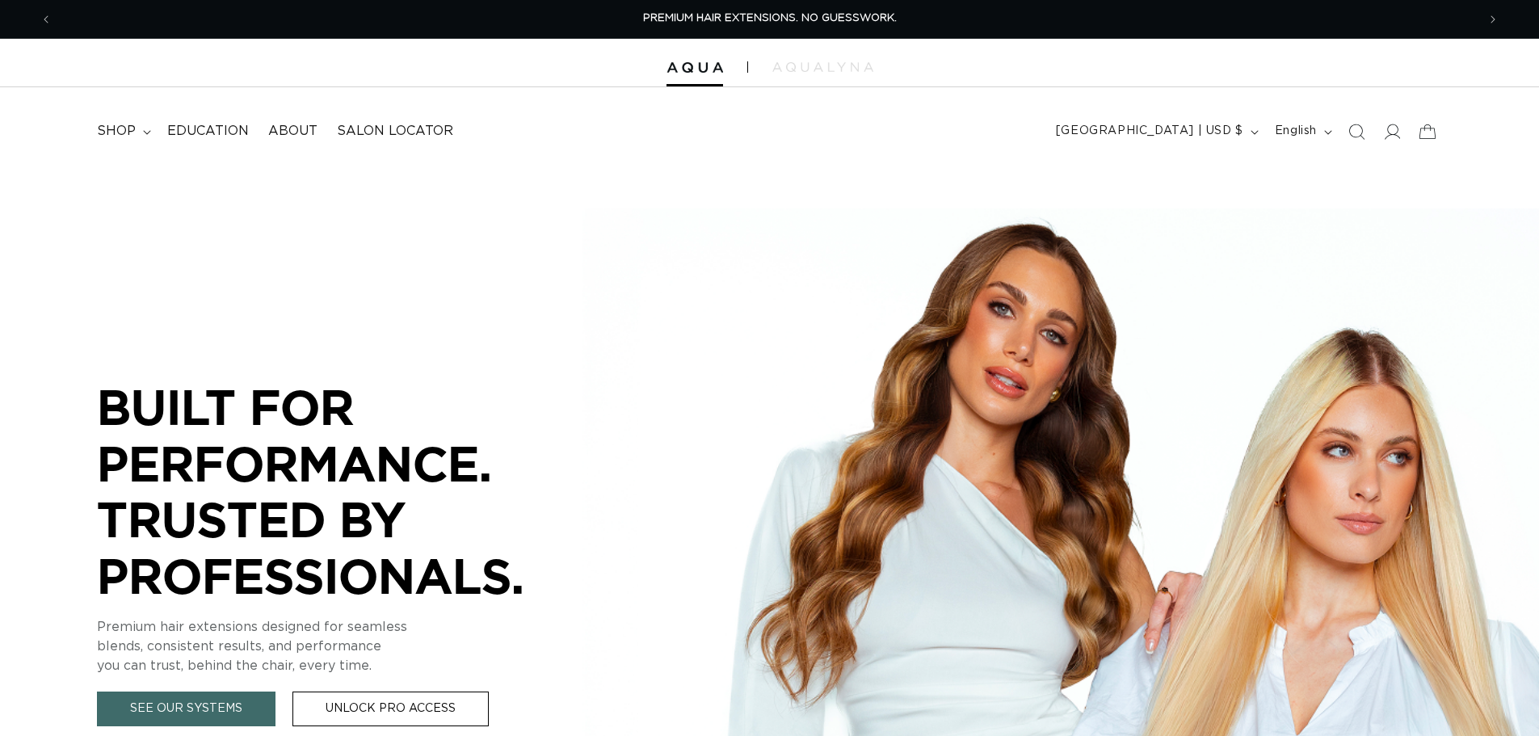 This screenshot has height=736, width=1539. I want to click on a: About, so click(293, 131).